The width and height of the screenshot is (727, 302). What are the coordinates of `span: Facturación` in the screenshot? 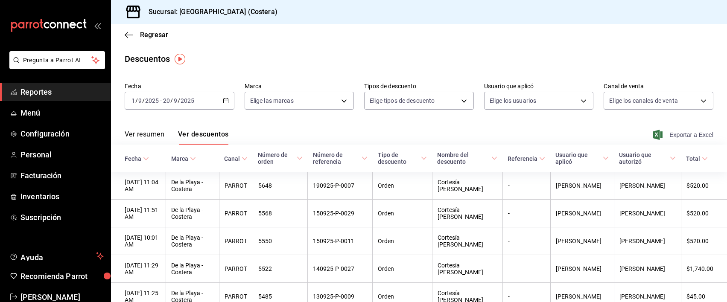 It's located at (62, 176).